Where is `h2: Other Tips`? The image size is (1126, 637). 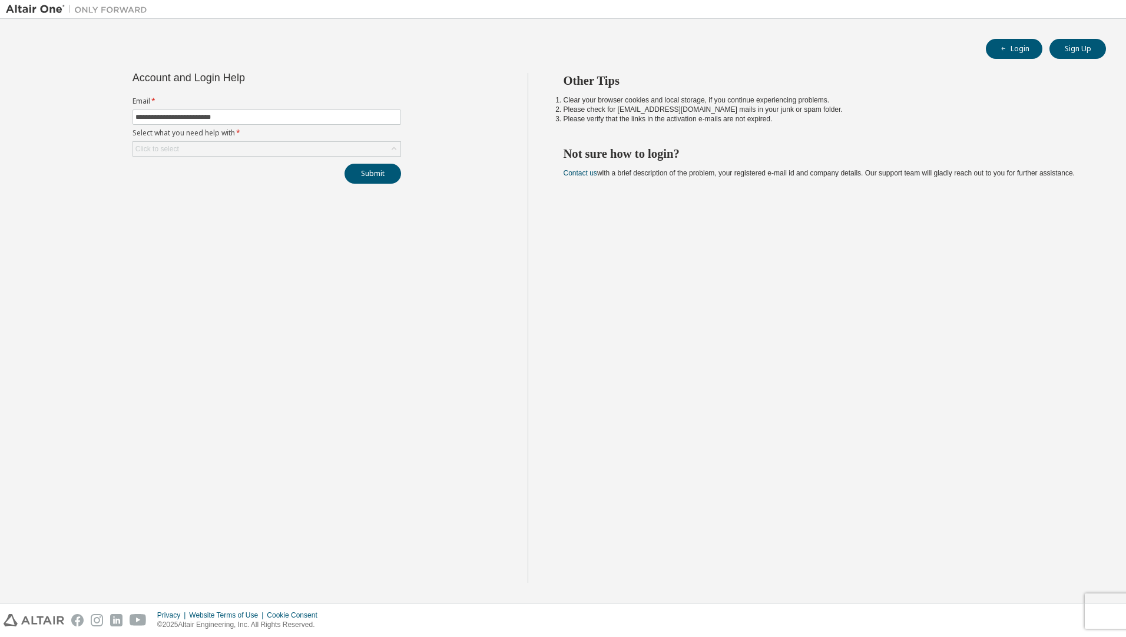 h2: Other Tips is located at coordinates (825, 81).